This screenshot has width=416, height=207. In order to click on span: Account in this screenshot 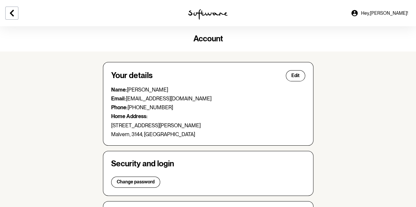, I will do `click(208, 38)`.